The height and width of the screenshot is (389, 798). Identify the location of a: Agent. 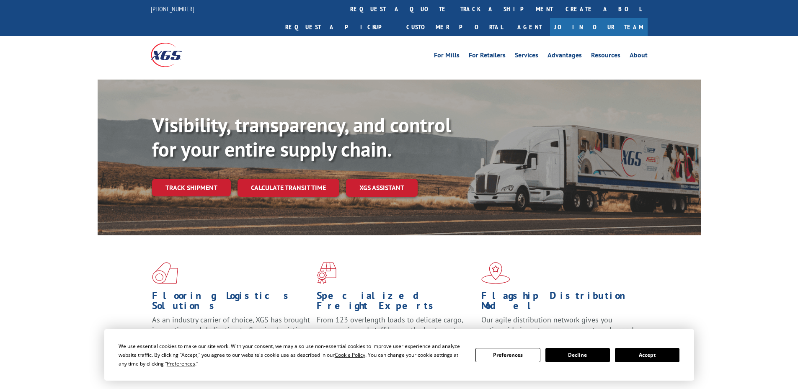
(529, 27).